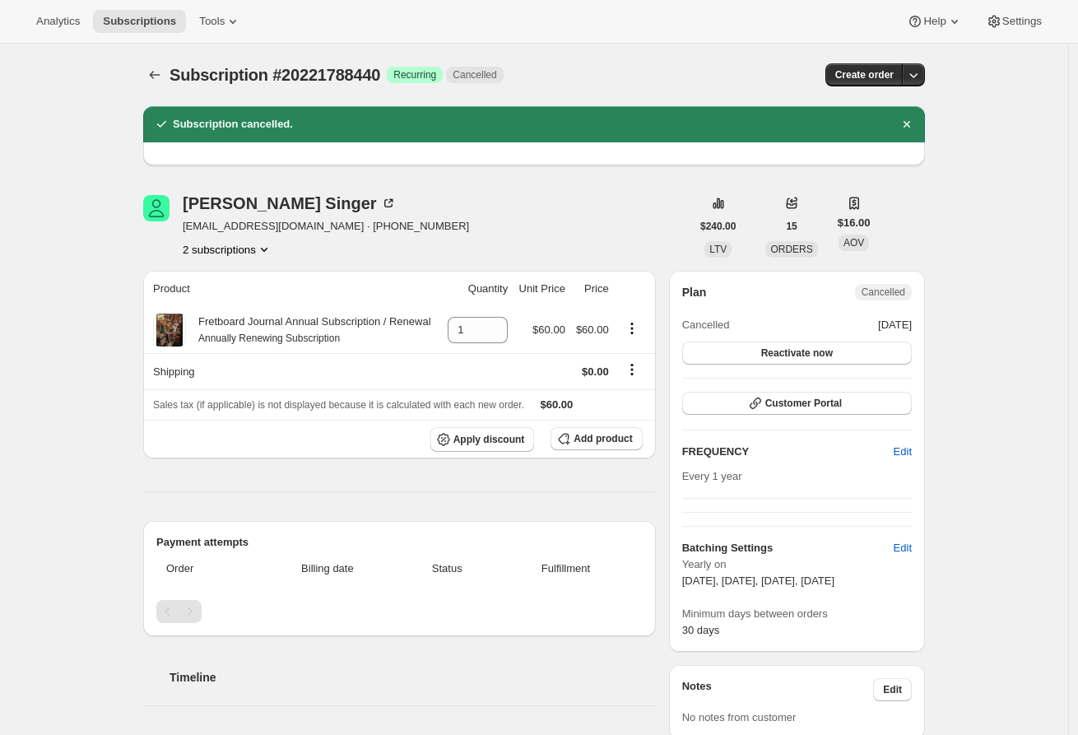 The height and width of the screenshot is (735, 1078). Describe the element at coordinates (328, 569) in the screenshot. I see `span: Billing date` at that location.